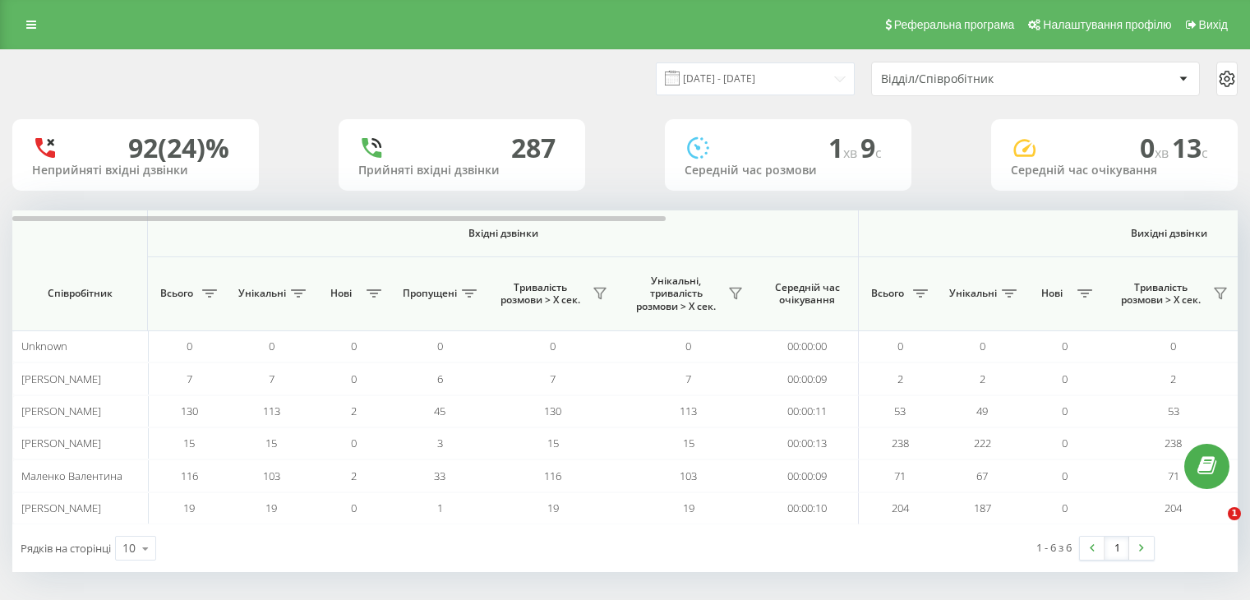 The width and height of the screenshot is (1250, 600). Describe the element at coordinates (1107, 25) in the screenshot. I see `span: Налаштування профілю` at that location.